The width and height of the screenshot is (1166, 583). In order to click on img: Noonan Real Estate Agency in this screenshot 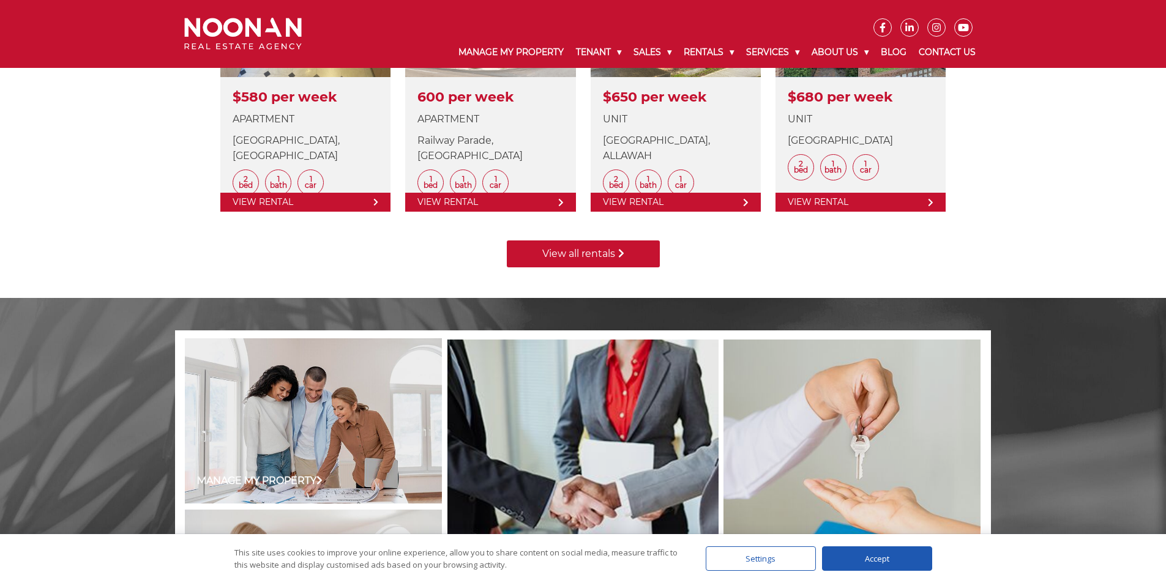, I will do `click(243, 34)`.